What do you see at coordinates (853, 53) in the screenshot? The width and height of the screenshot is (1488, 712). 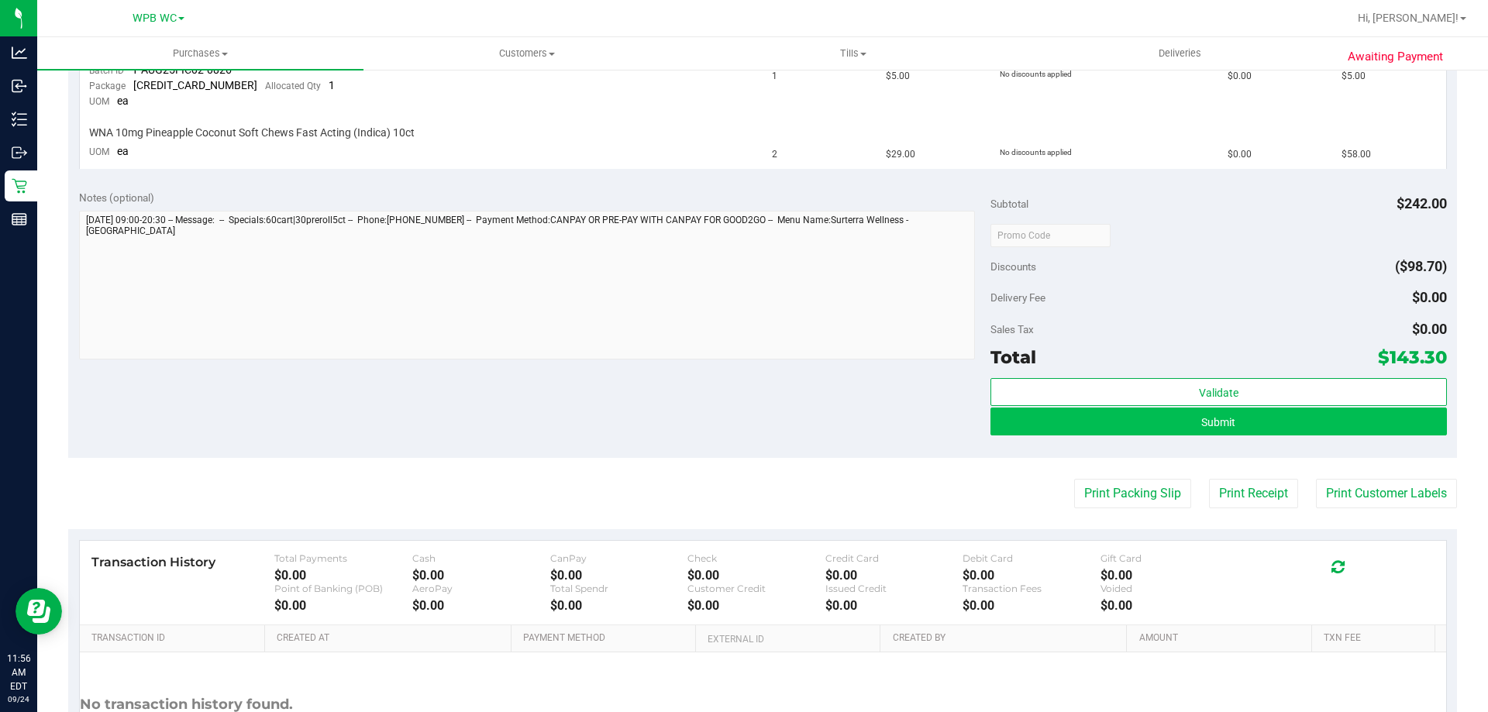 I see `span: Tills` at bounding box center [853, 53].